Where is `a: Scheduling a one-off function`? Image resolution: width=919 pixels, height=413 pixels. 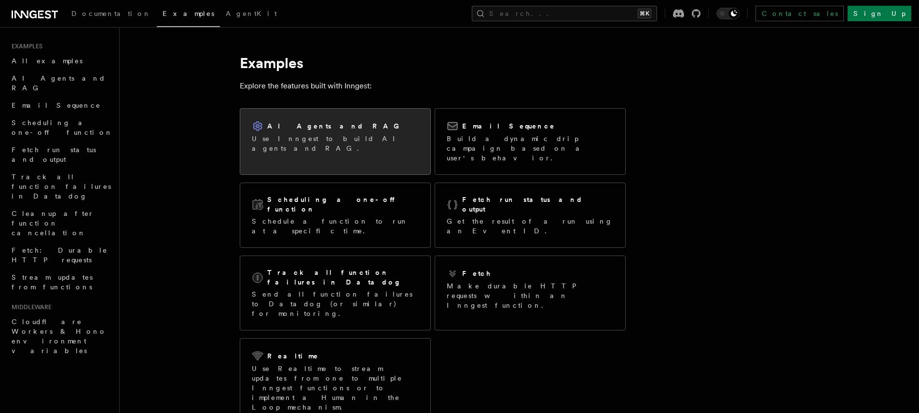
a: Scheduling a one-off function is located at coordinates (60, 127).